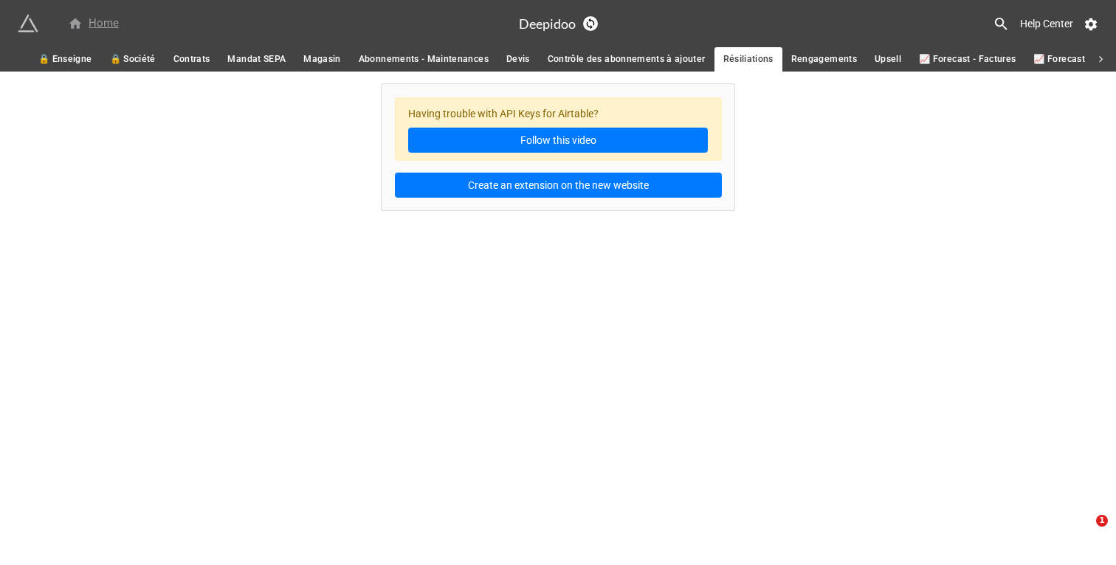 The height and width of the screenshot is (565, 1116). What do you see at coordinates (547, 24) in the screenshot?
I see `h3: Deepidoo` at bounding box center [547, 24].